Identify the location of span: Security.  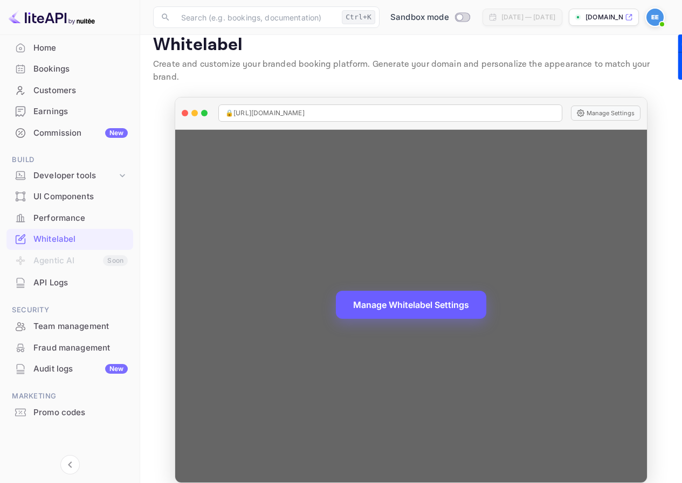
(70, 310).